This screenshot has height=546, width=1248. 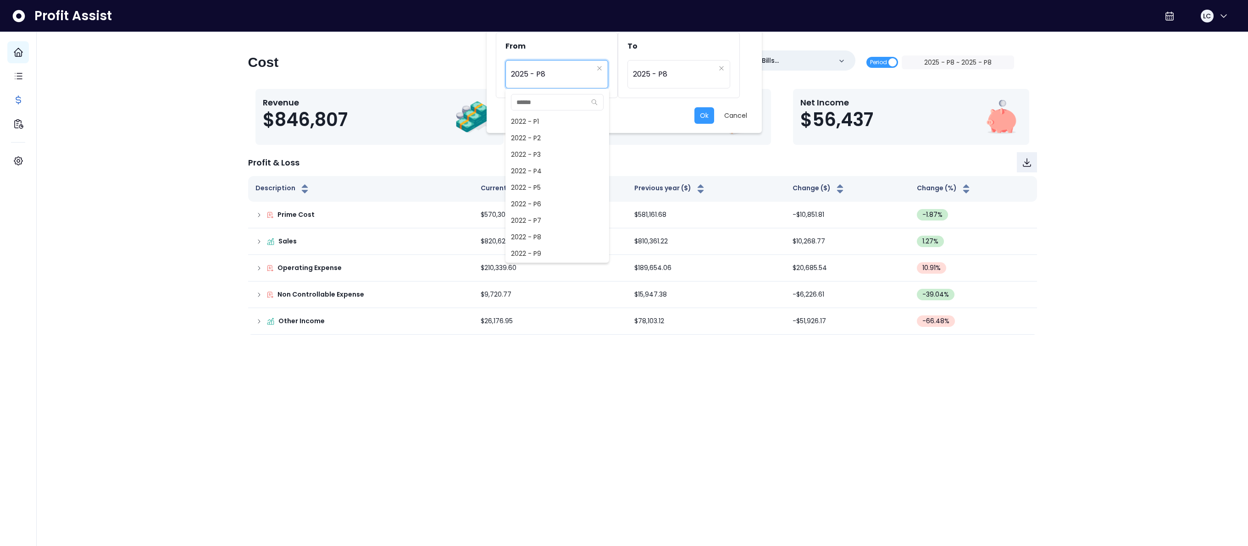 I want to click on span: 2022 - P8, so click(x=557, y=237).